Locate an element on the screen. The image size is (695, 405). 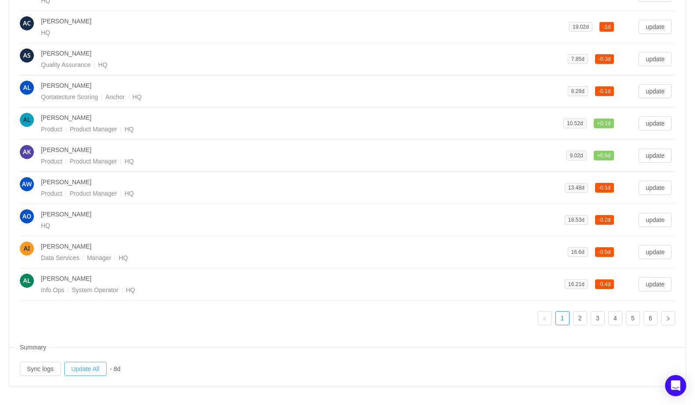
span: 13.48d is located at coordinates (576, 188).